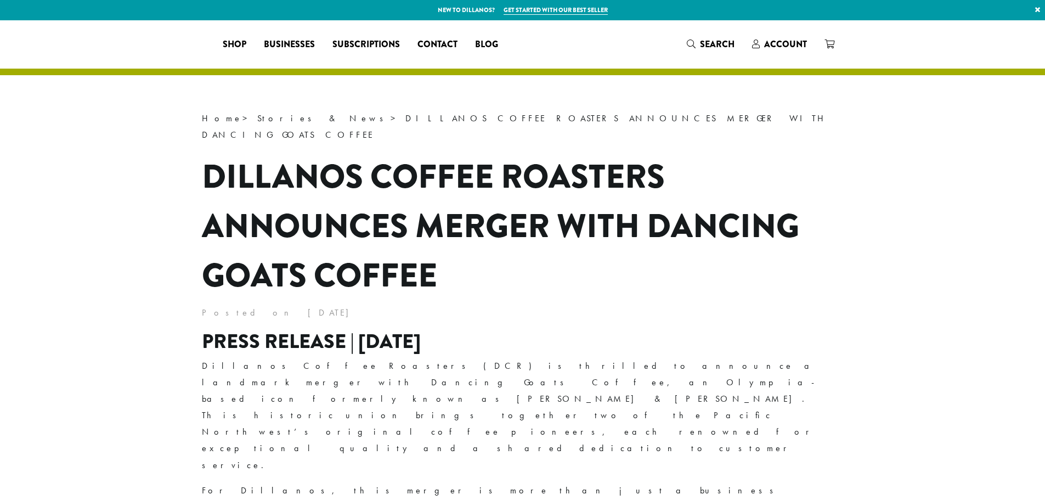 This screenshot has width=1045, height=500. Describe the element at coordinates (366, 44) in the screenshot. I see `span: Subscriptions` at that location.